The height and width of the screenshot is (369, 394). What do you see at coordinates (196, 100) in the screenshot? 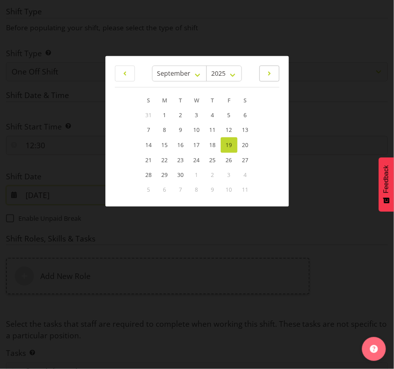
I see `span: W` at bounding box center [196, 100].